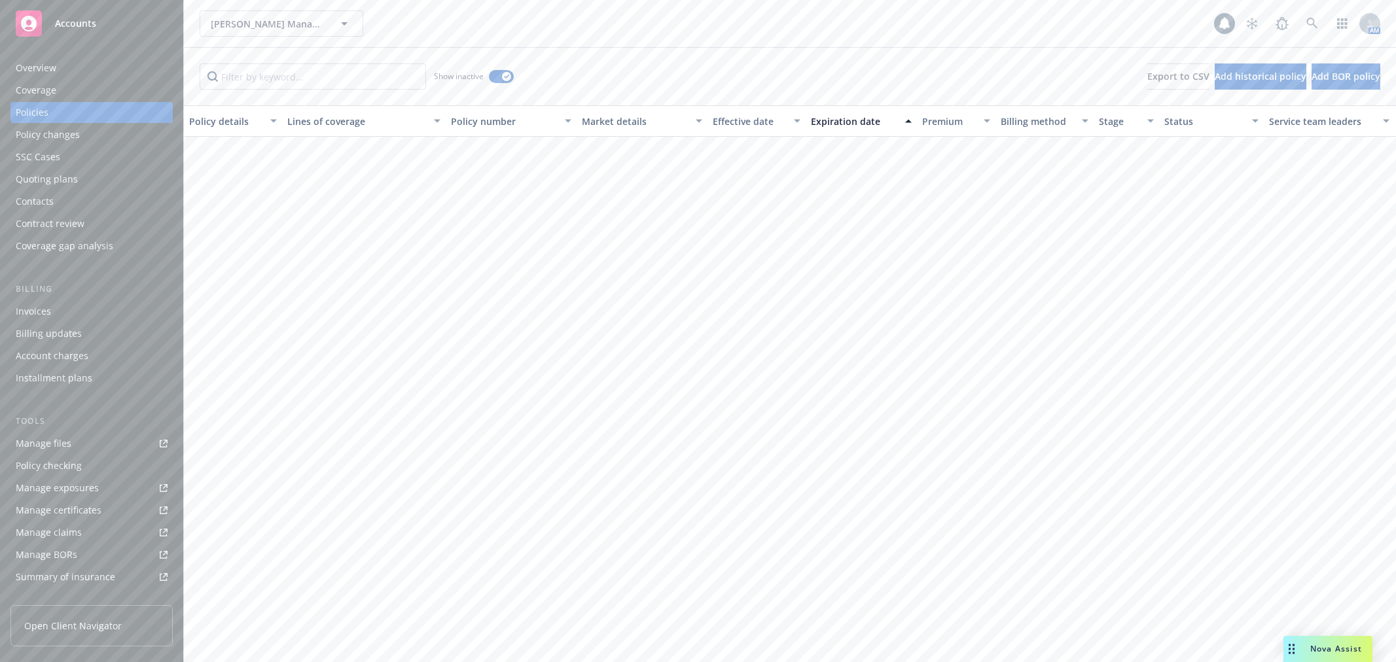  What do you see at coordinates (1312, 24) in the screenshot?
I see `a: Search` at bounding box center [1312, 24].